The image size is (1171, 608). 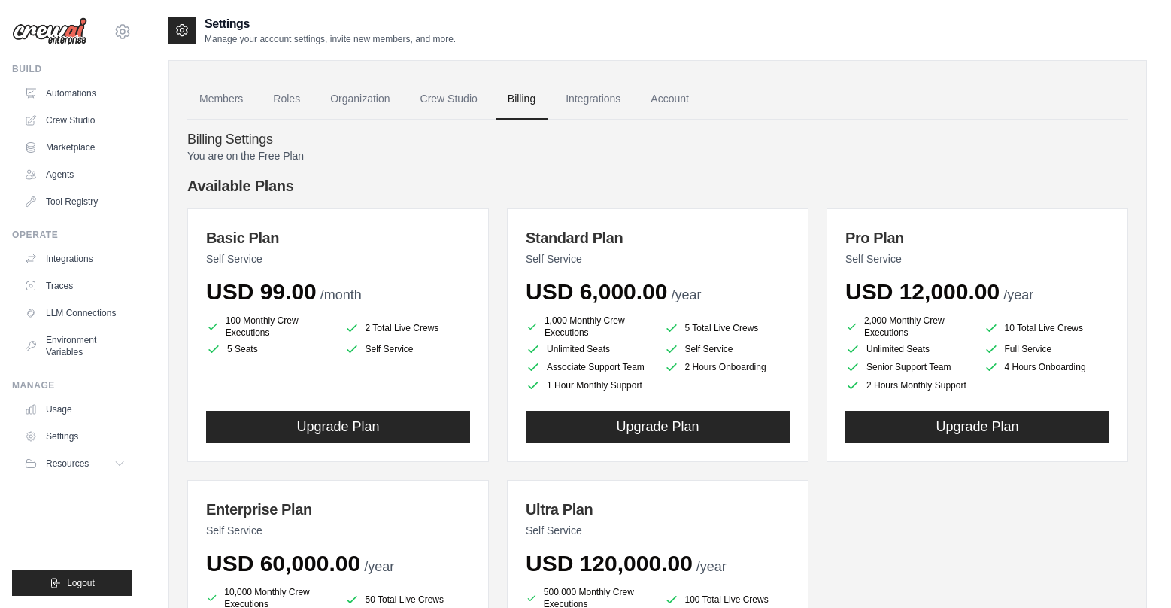 I want to click on h2: Settings, so click(x=330, y=24).